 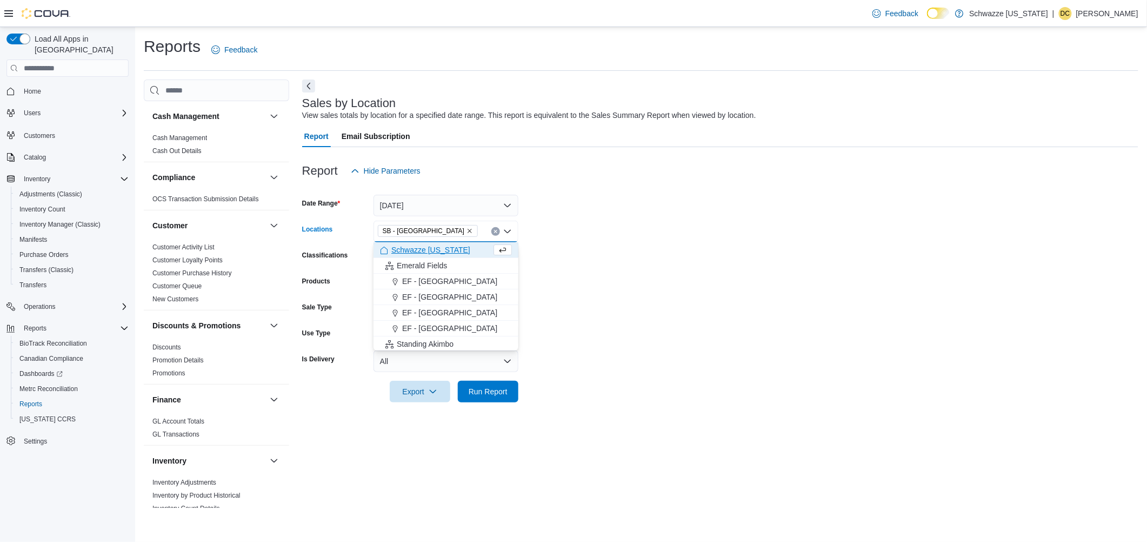 What do you see at coordinates (179, 138) in the screenshot?
I see `span: Cash Management` at bounding box center [179, 138].